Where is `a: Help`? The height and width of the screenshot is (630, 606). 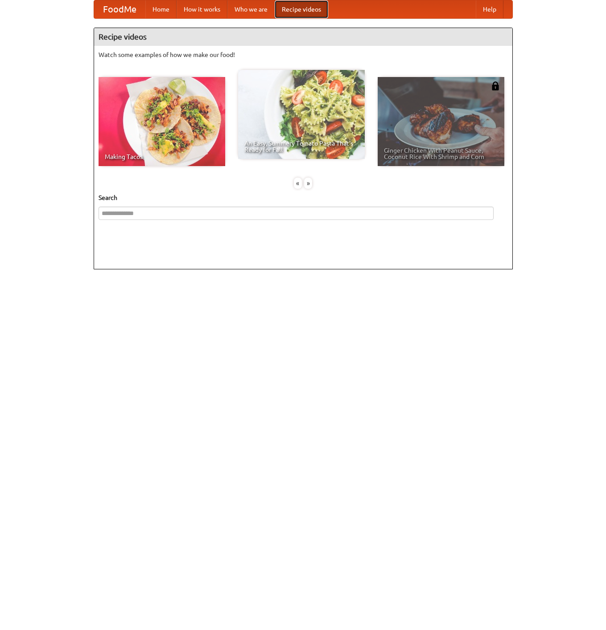 a: Help is located at coordinates (489, 9).